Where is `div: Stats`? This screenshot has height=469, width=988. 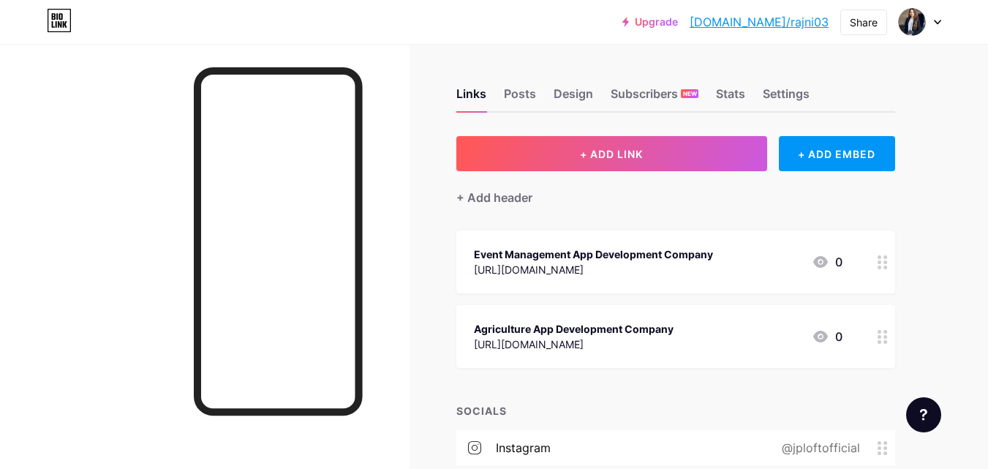
div: Stats is located at coordinates (730, 98).